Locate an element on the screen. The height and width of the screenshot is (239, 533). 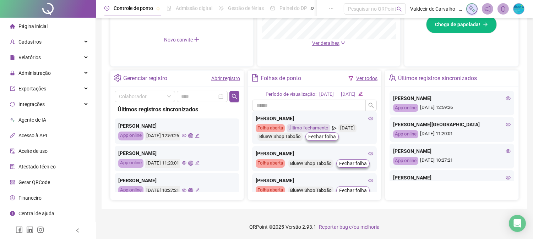
div: Gerenciar registro is located at coordinates (145, 78).